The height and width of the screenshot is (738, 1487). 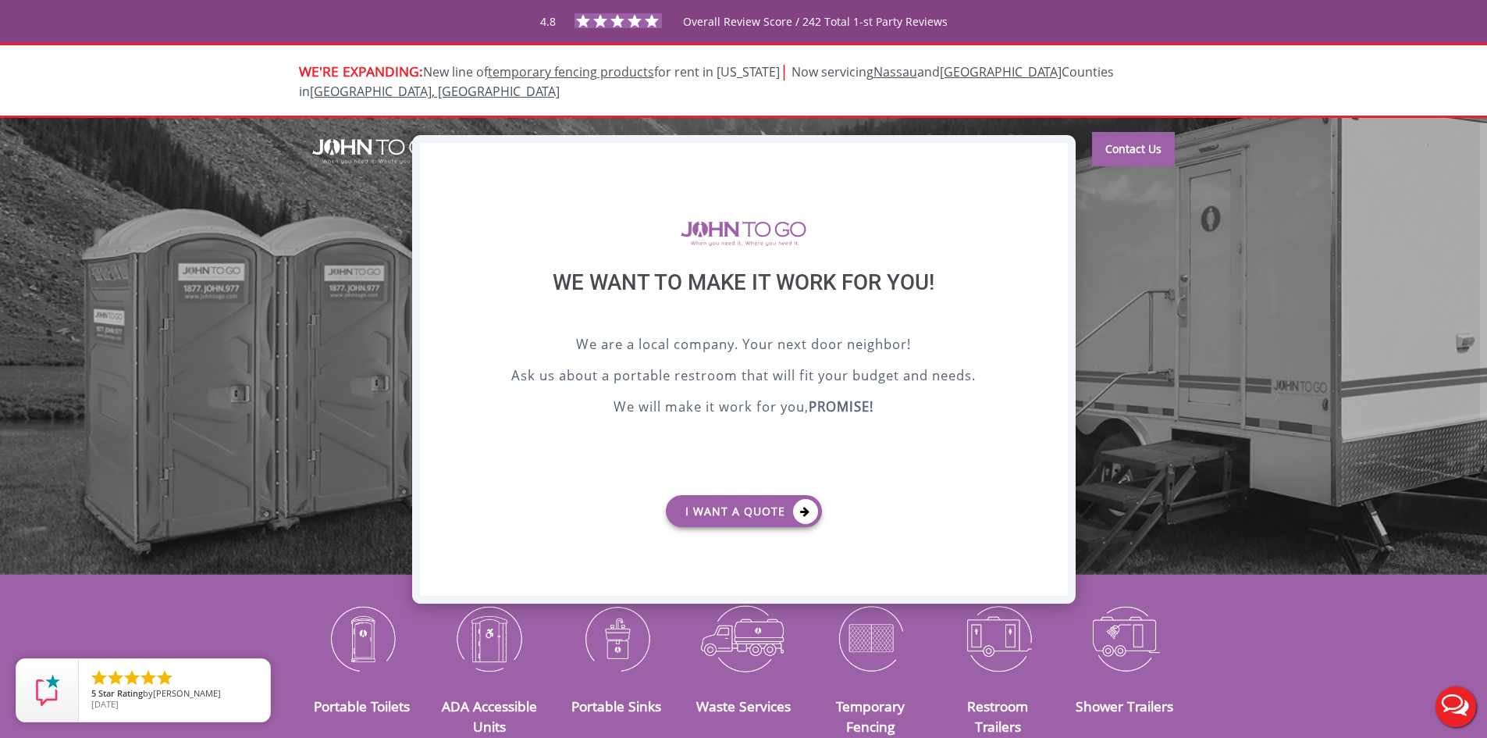 I want to click on img: Review Rating, so click(x=48, y=690).